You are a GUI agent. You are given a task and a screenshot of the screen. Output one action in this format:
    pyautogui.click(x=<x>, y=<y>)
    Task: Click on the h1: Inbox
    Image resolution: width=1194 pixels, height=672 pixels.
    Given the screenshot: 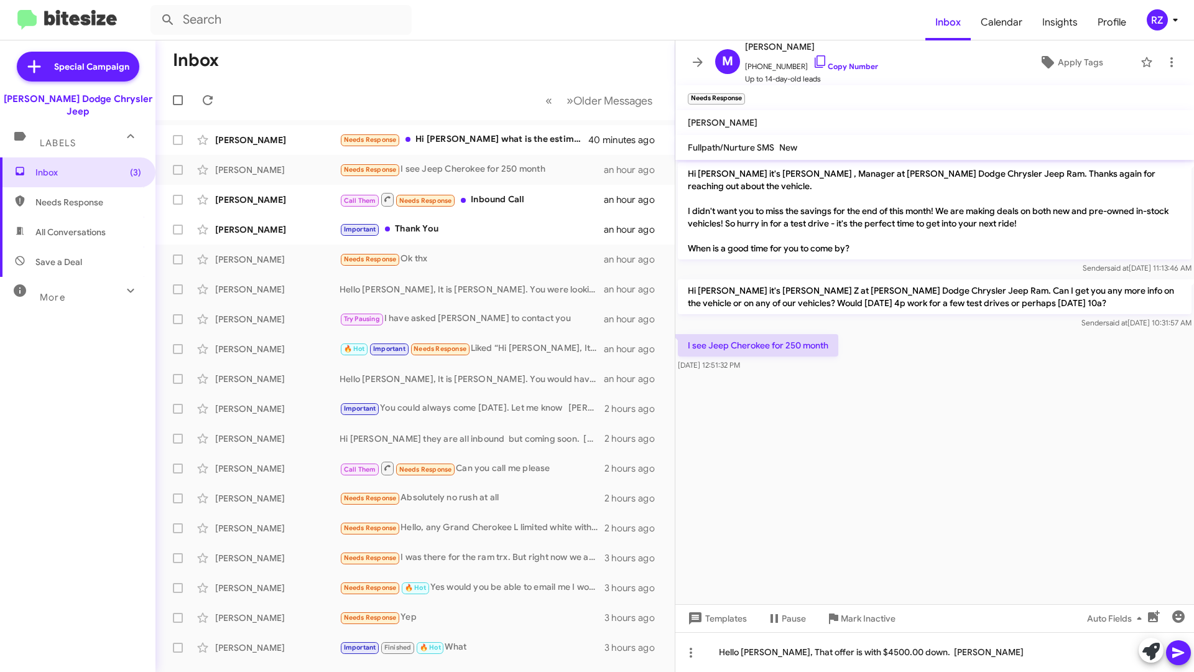 What is the action you would take?
    pyautogui.click(x=196, y=60)
    